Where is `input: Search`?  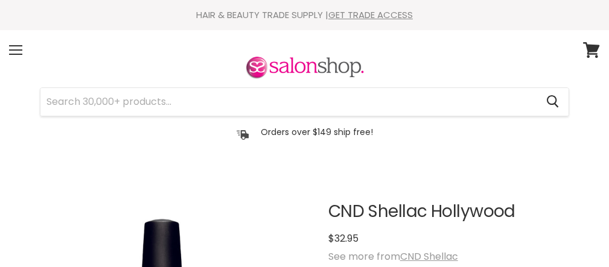
input: Search is located at coordinates (288, 102).